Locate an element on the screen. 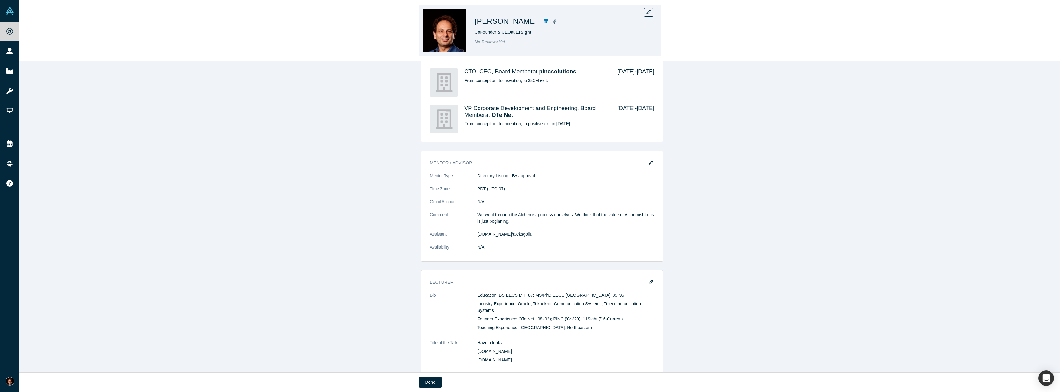  dd: PDT (UTC-07) is located at coordinates (566, 189).